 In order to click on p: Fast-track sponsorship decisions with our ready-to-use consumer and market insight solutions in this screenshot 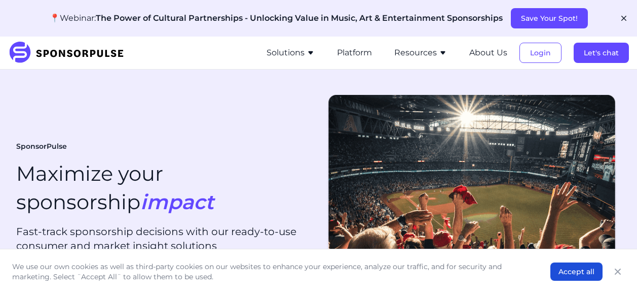, I will do `click(165, 238)`.